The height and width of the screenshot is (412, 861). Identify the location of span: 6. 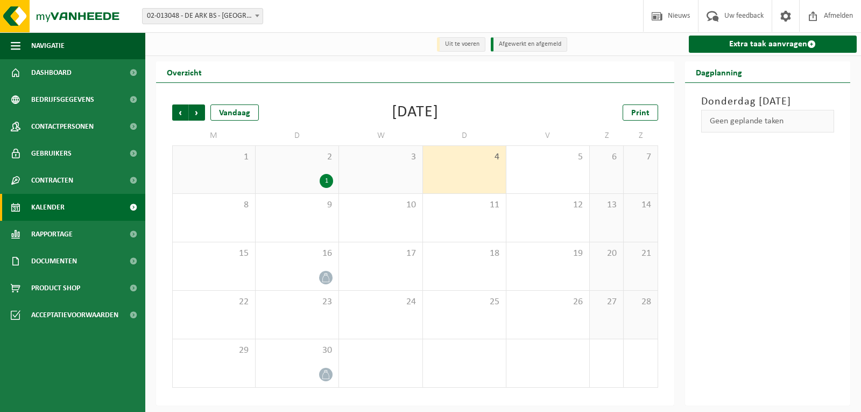
(606, 157).